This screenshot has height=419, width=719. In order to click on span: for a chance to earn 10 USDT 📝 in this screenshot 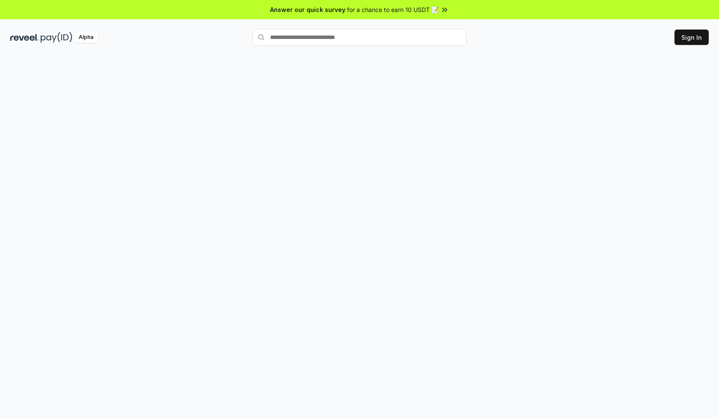, I will do `click(393, 9)`.